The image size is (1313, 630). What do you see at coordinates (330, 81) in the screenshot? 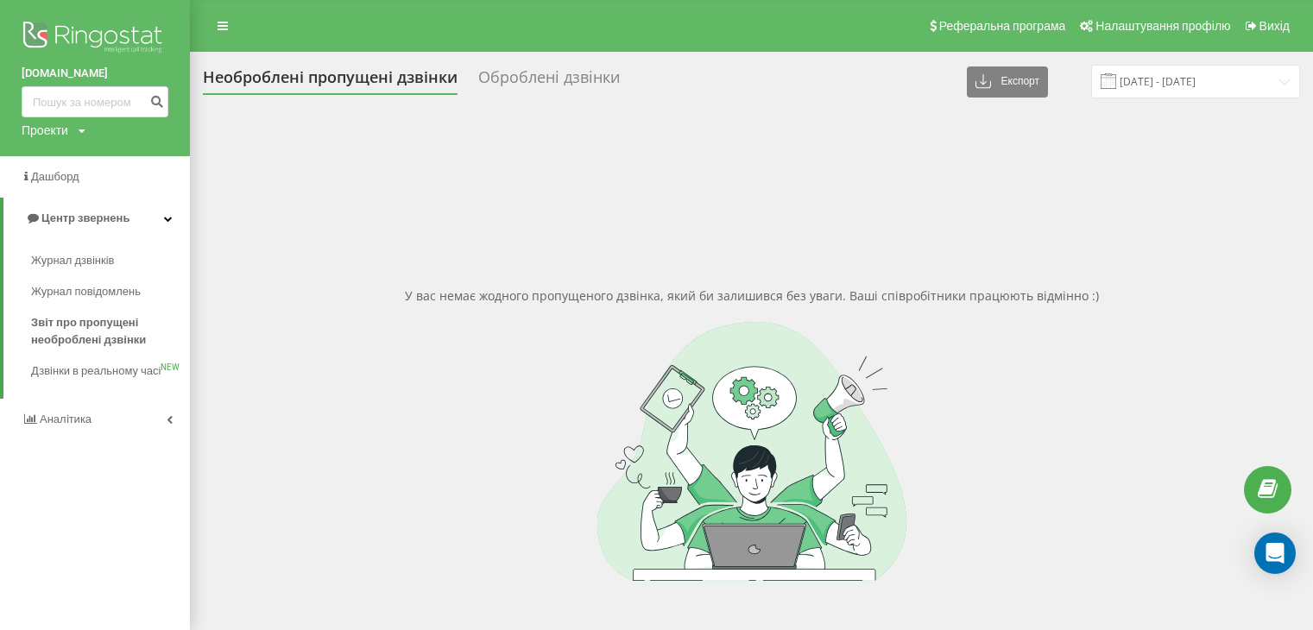
I see `div: Необроблені пропущені дзвінки` at bounding box center [330, 81].